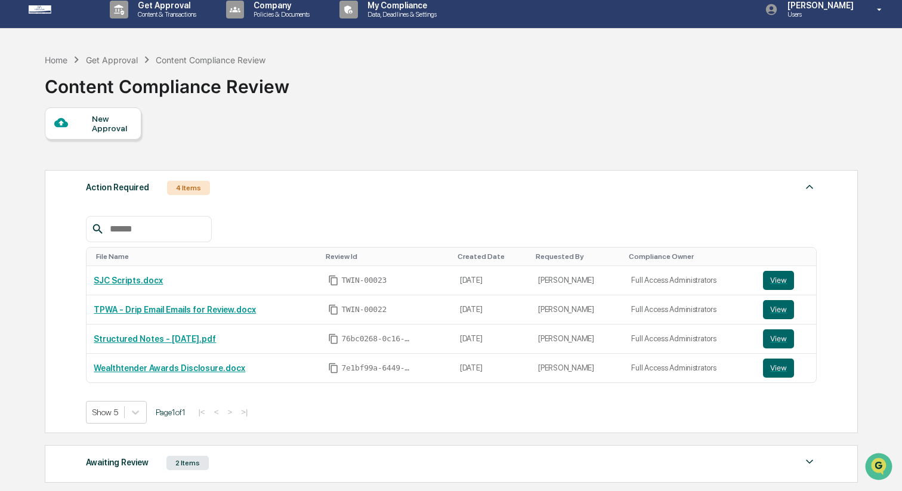 This screenshot has width=902, height=491. I want to click on span: TWIN-00022, so click(364, 310).